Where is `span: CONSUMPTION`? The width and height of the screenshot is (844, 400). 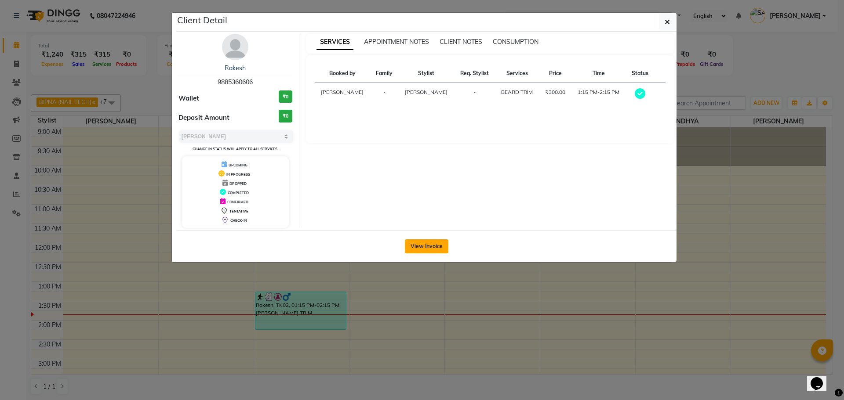 span: CONSUMPTION is located at coordinates (515, 42).